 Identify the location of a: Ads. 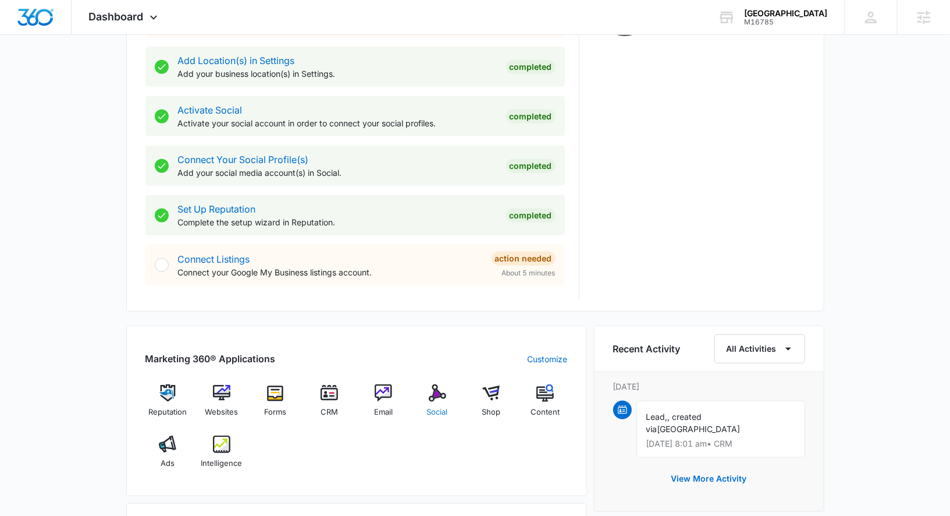
(168, 456).